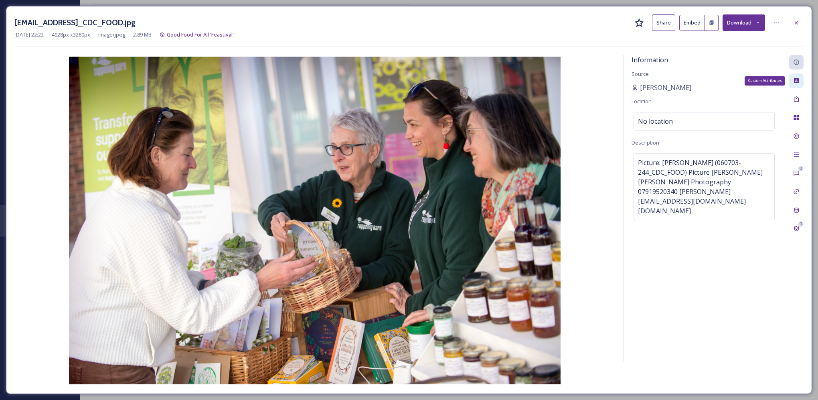  What do you see at coordinates (112, 35) in the screenshot?
I see `span: image/jpeg` at bounding box center [112, 35].